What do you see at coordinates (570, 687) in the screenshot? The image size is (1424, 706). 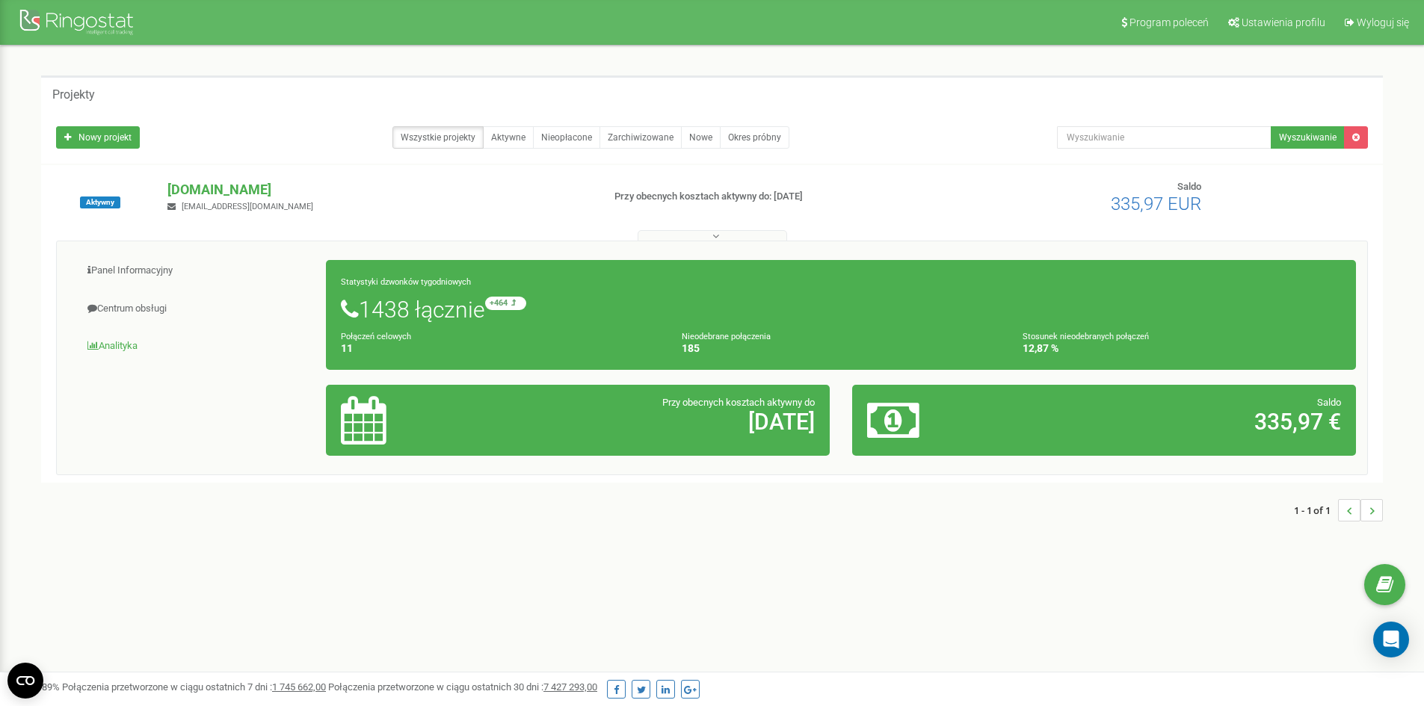 I see `u: 7 427 293,00` at bounding box center [570, 687].